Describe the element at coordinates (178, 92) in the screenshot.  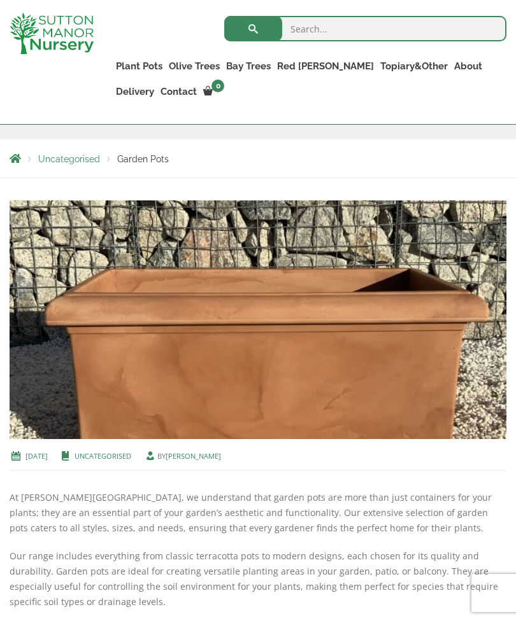
I see `a: Contact` at that location.